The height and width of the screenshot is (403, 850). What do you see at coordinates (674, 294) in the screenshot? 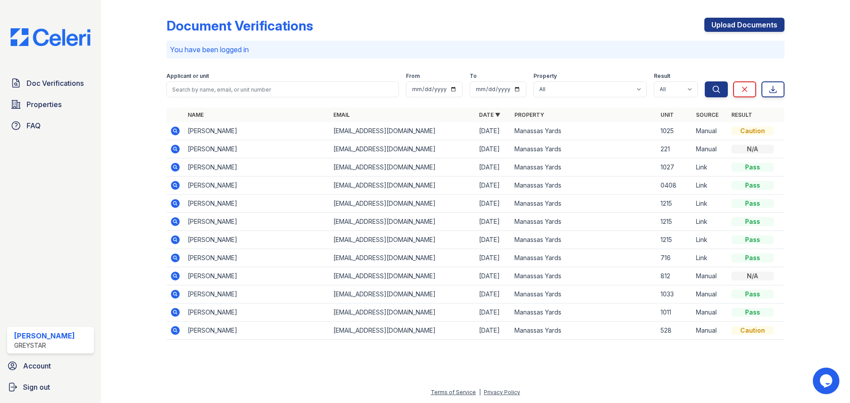
I see `td: 1033` at bounding box center [674, 294].